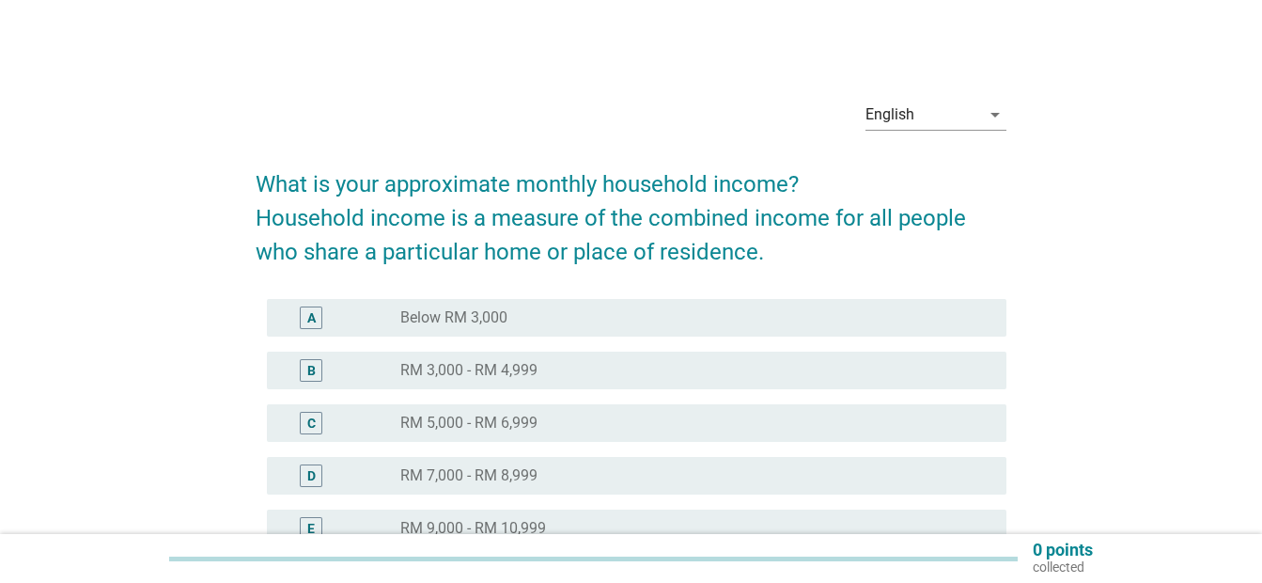  I want to click on p: 0 points, so click(1063, 550).